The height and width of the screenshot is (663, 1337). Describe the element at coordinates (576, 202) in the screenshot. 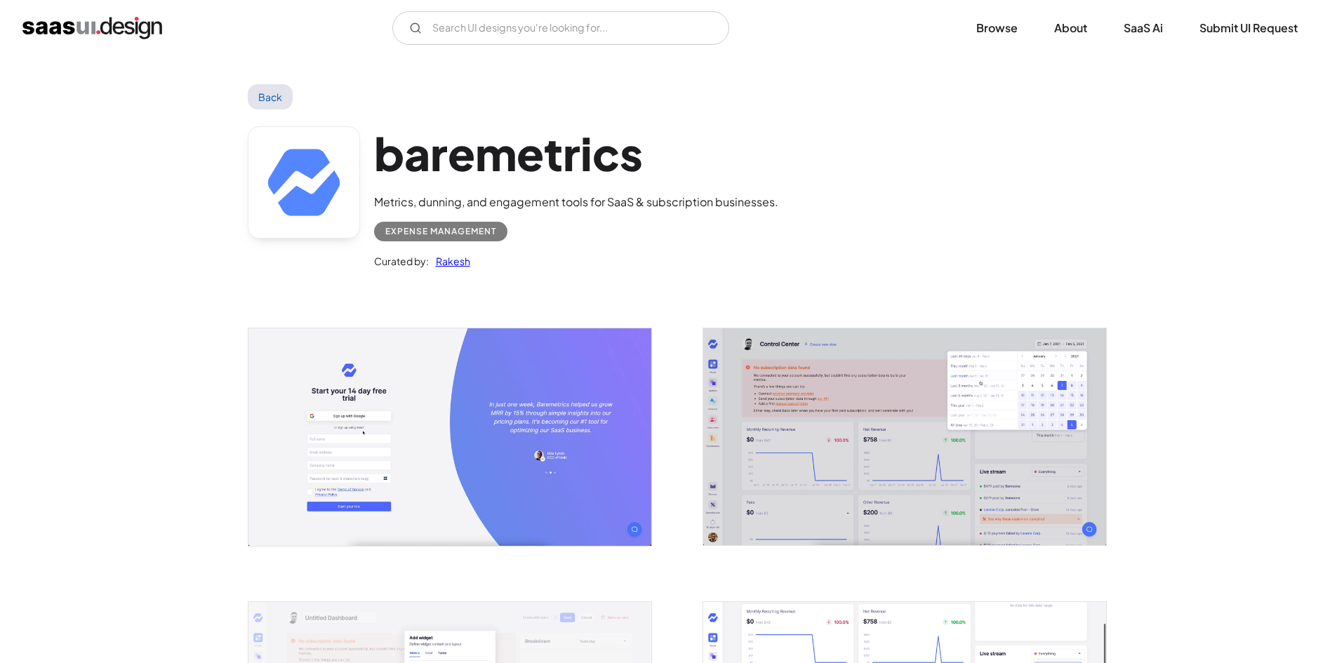

I see `div: Metrics, dunning, and engagement tools for SaaS & subscription businesses.` at that location.